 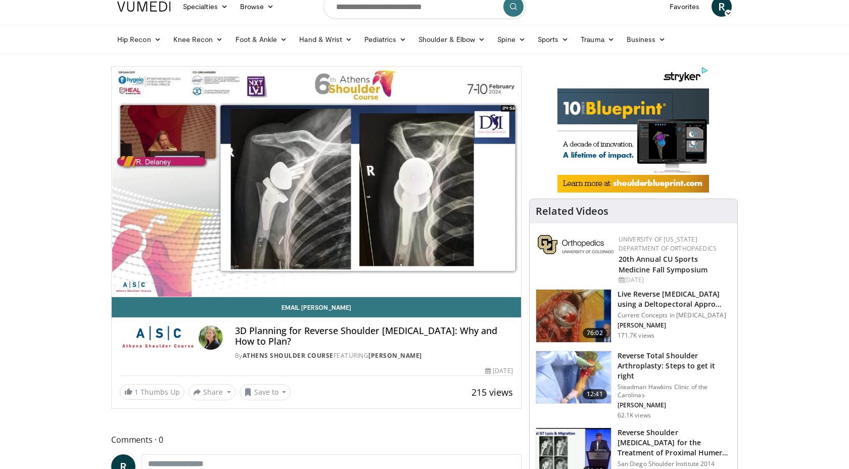 I want to click on a: Athens Shoulder Course, so click(x=288, y=355).